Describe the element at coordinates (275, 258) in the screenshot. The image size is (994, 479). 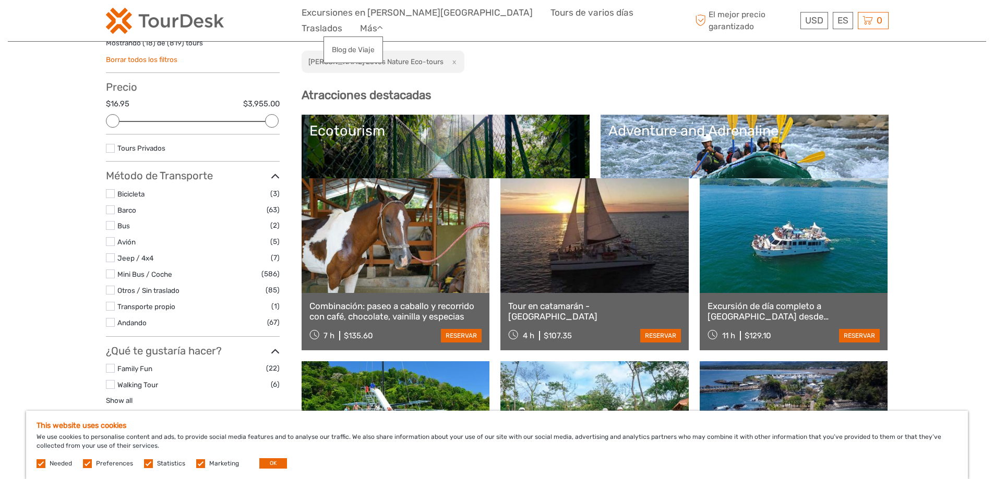
I see `span: (7)` at that location.